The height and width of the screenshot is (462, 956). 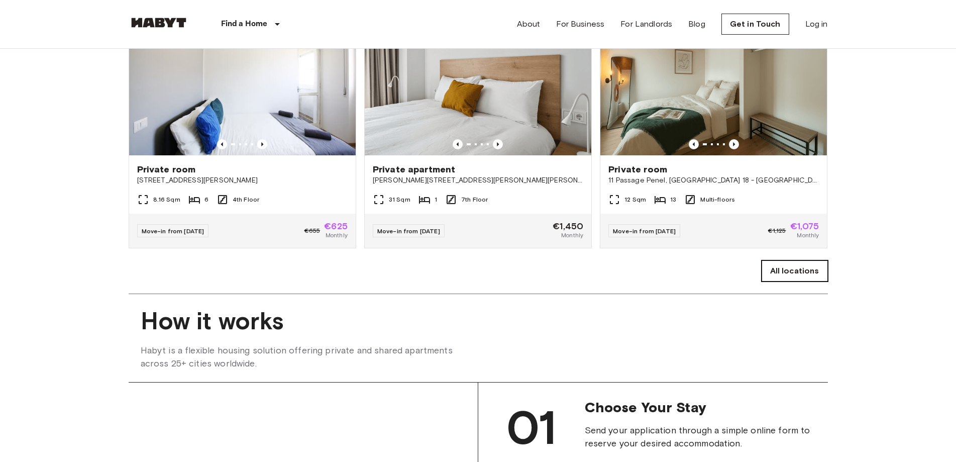 I want to click on a: Blog, so click(x=697, y=24).